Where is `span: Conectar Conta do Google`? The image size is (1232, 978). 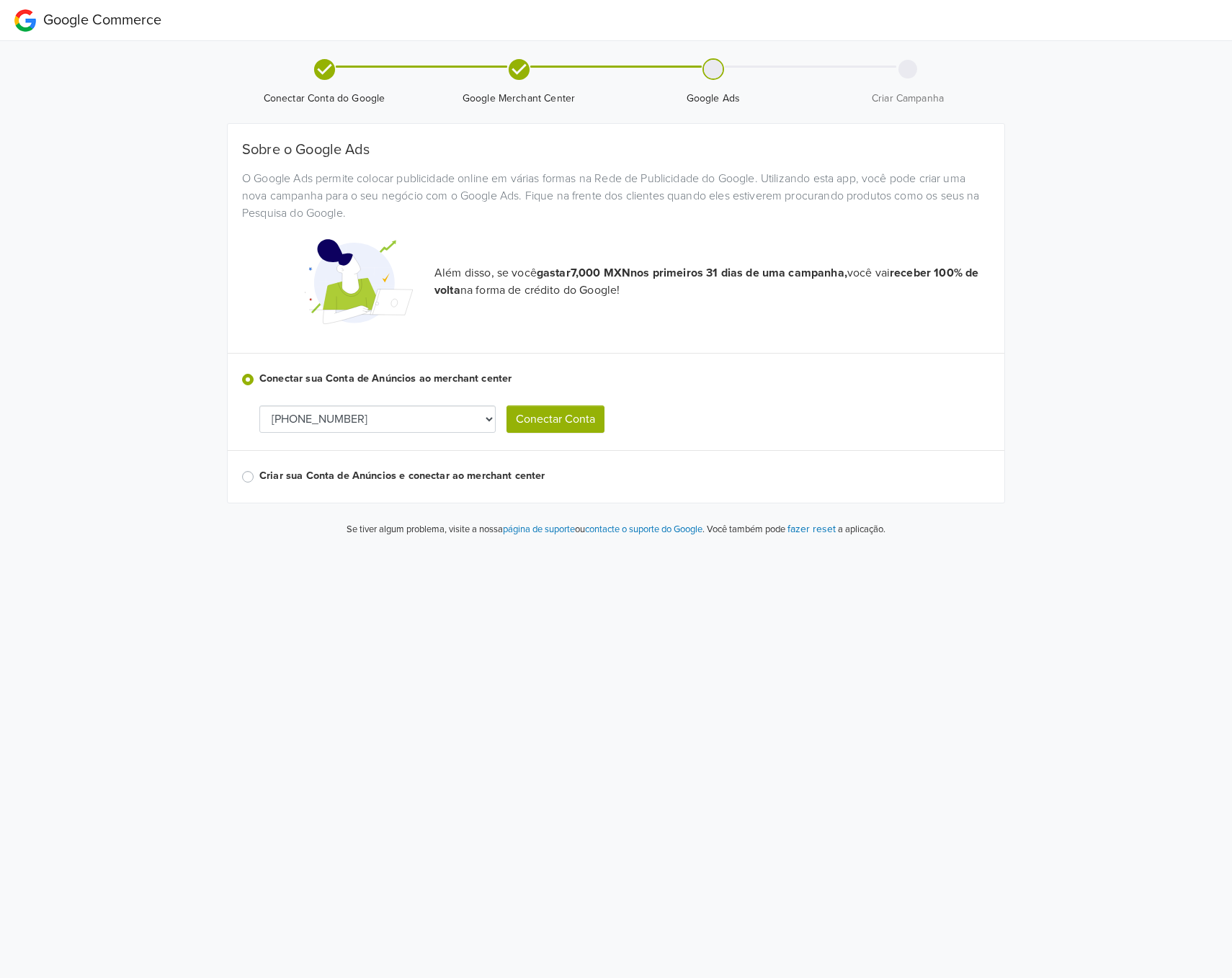
span: Conectar Conta do Google is located at coordinates (324, 98).